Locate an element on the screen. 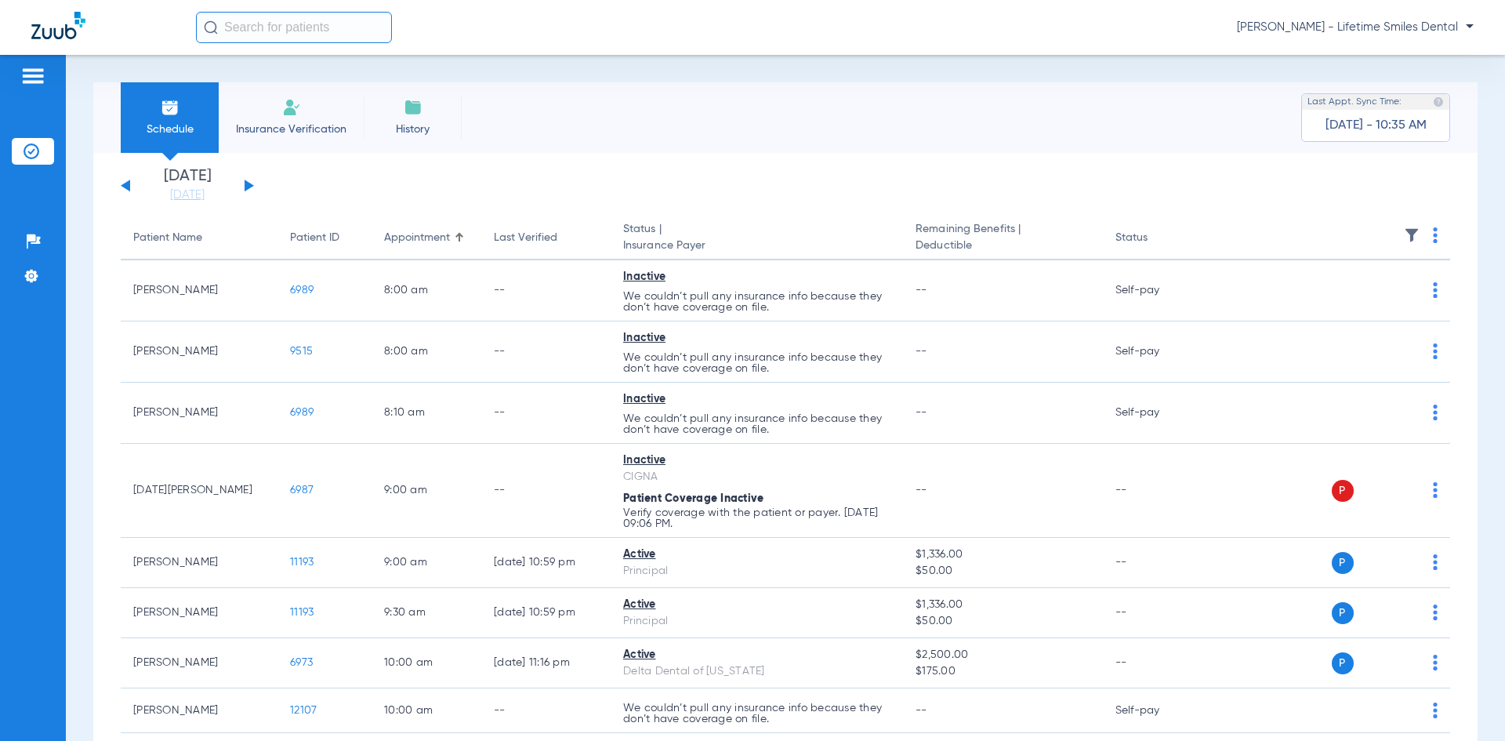 The height and width of the screenshot is (741, 1505). span: Schedule is located at coordinates (169, 129).